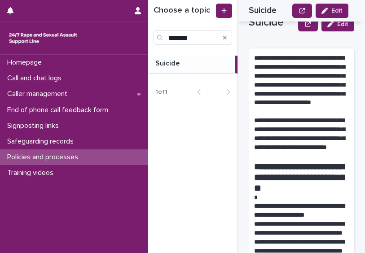 This screenshot has width=365, height=253. I want to click on button: Next, so click(225, 92).